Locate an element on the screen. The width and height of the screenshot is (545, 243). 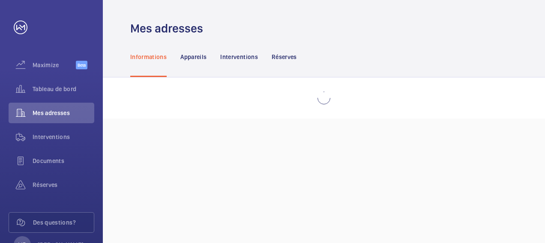
p: Réserves is located at coordinates (284, 57).